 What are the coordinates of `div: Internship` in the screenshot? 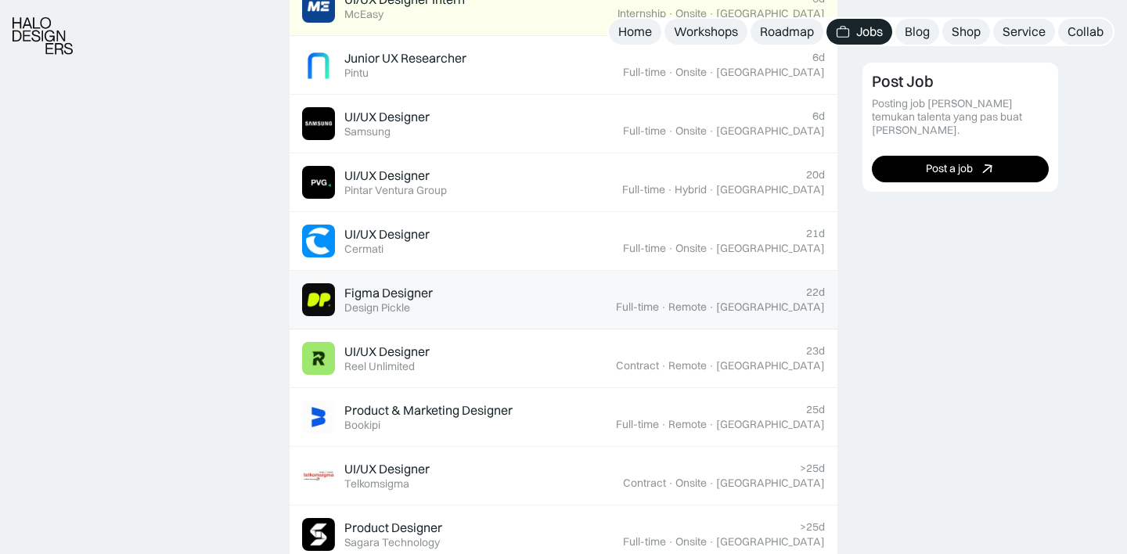 It's located at (642, 13).